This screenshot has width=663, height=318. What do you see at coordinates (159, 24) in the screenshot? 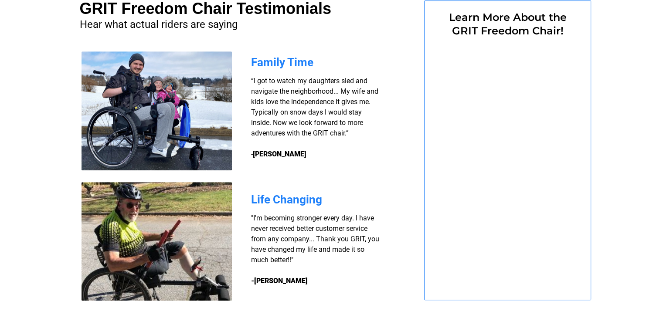
I see `span: Hear what actual riders are saying` at bounding box center [159, 24].